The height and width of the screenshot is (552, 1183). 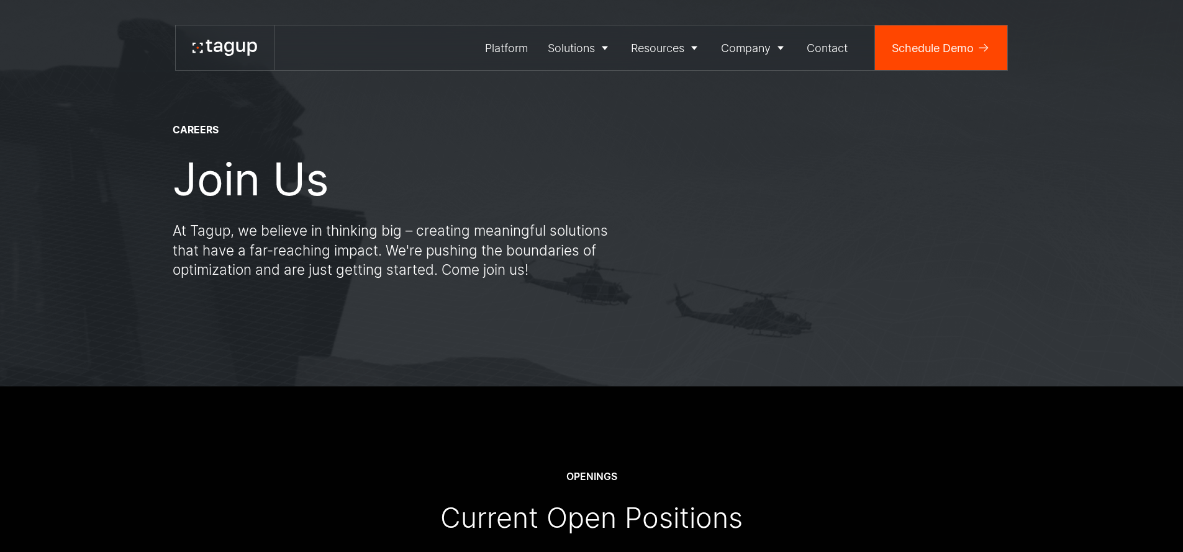 I want to click on div: CAREERS, so click(x=196, y=130).